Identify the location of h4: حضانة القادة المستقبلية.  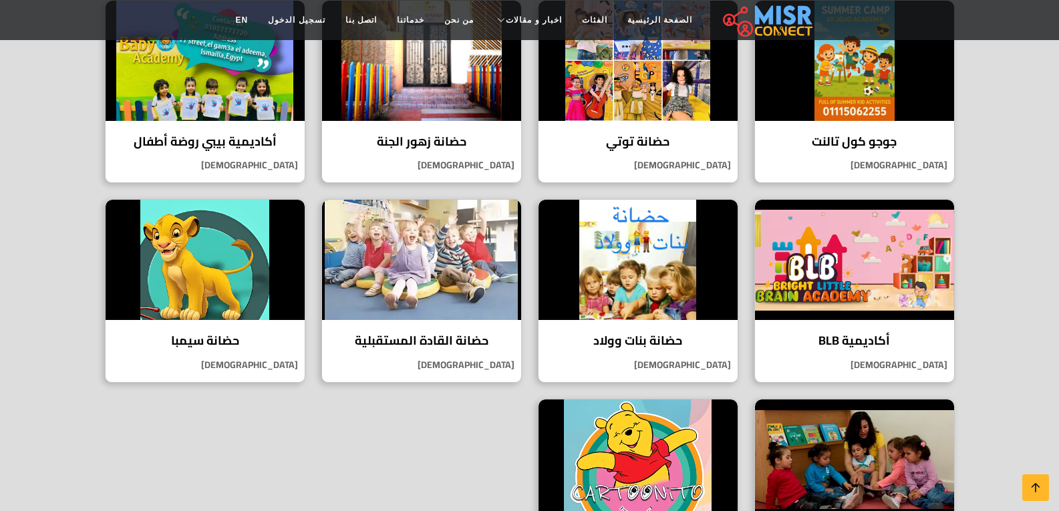
(422, 341).